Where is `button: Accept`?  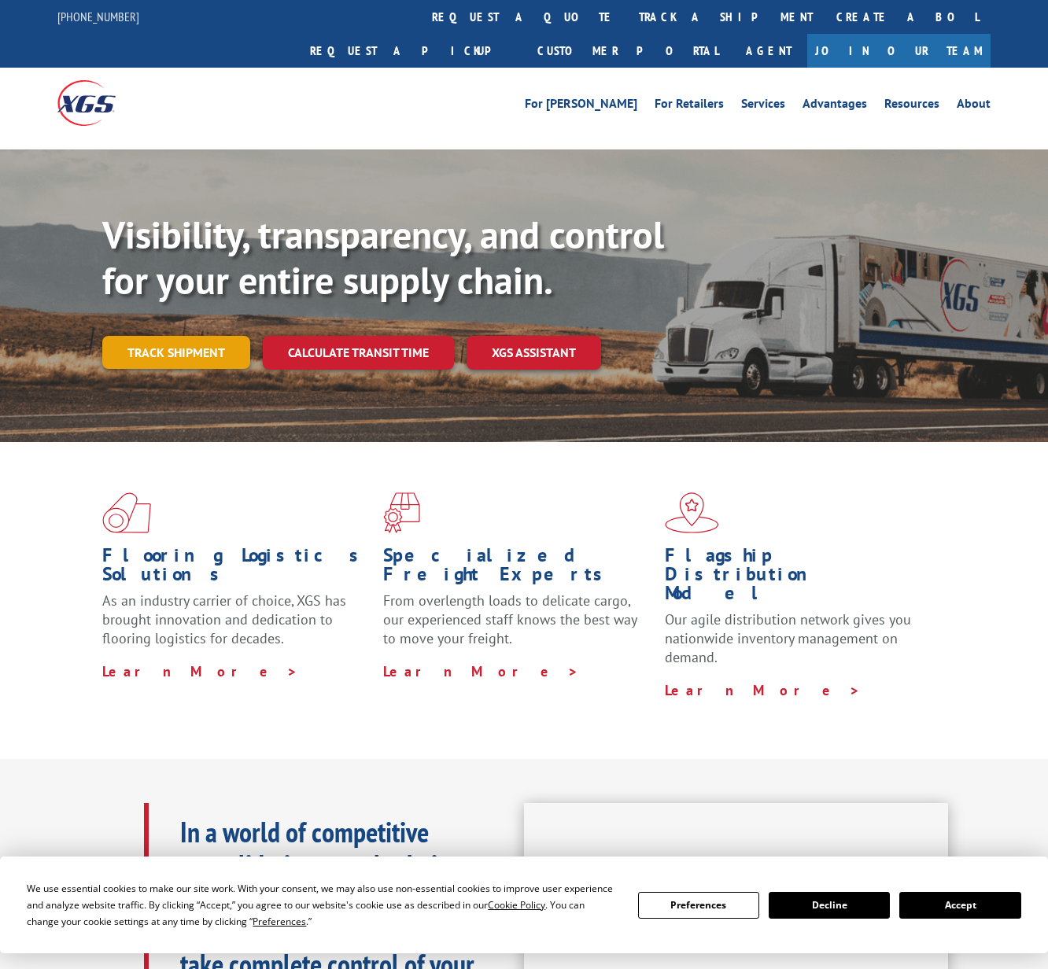
button: Accept is located at coordinates (960, 905).